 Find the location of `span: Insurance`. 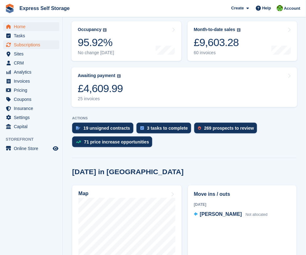

span: Insurance is located at coordinates (33, 109).